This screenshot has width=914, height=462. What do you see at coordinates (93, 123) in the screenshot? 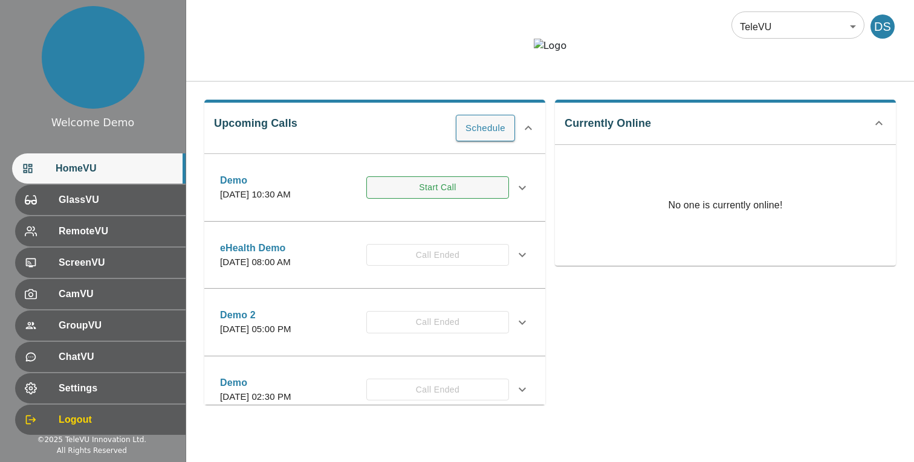
I see `div: Welcome Demo` at bounding box center [93, 123].